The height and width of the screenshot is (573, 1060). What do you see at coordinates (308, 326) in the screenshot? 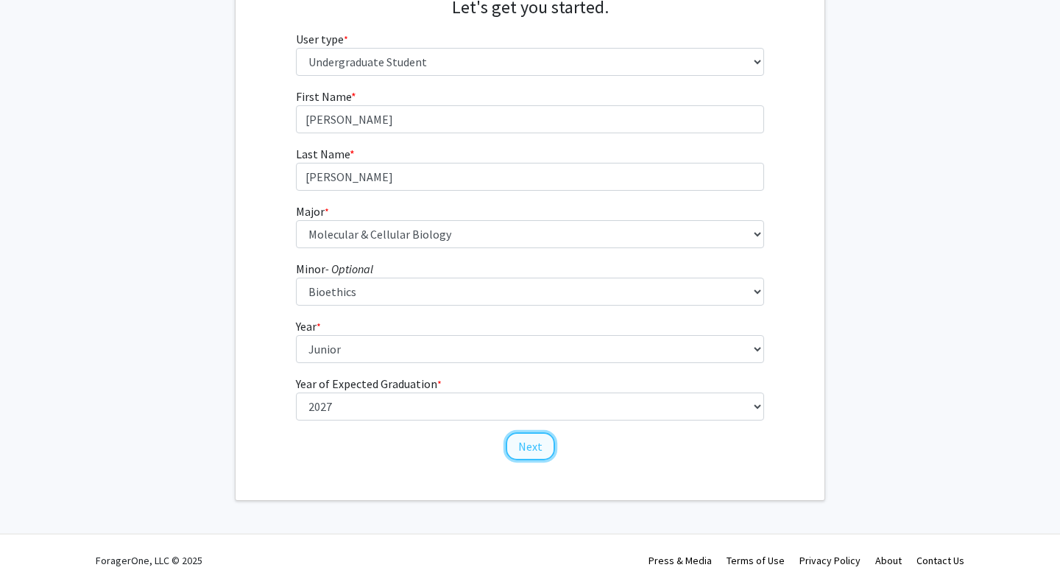
I see `label: Year` at bounding box center [308, 326].